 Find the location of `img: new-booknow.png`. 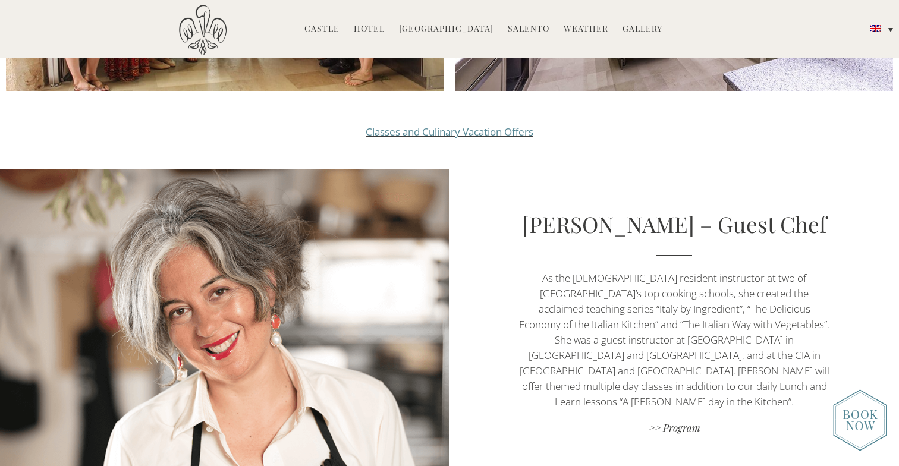

img: new-booknow.png is located at coordinates (860, 420).